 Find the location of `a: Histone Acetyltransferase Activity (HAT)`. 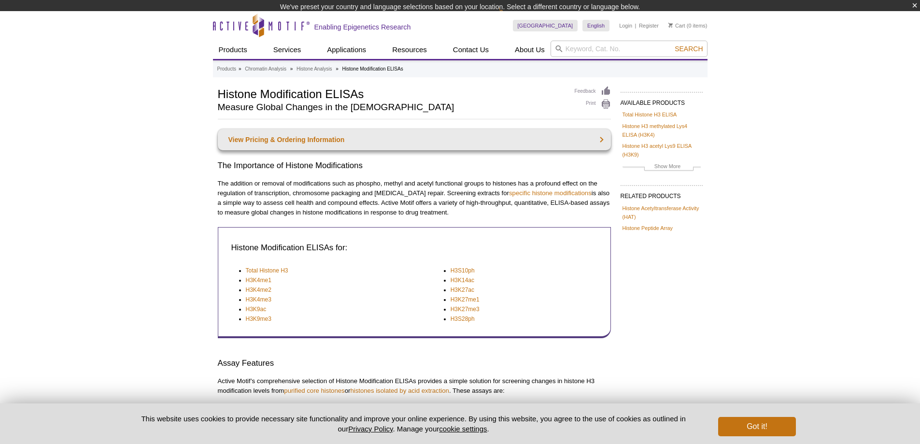

a: Histone Acetyltransferase Activity (HAT) is located at coordinates (662, 213).